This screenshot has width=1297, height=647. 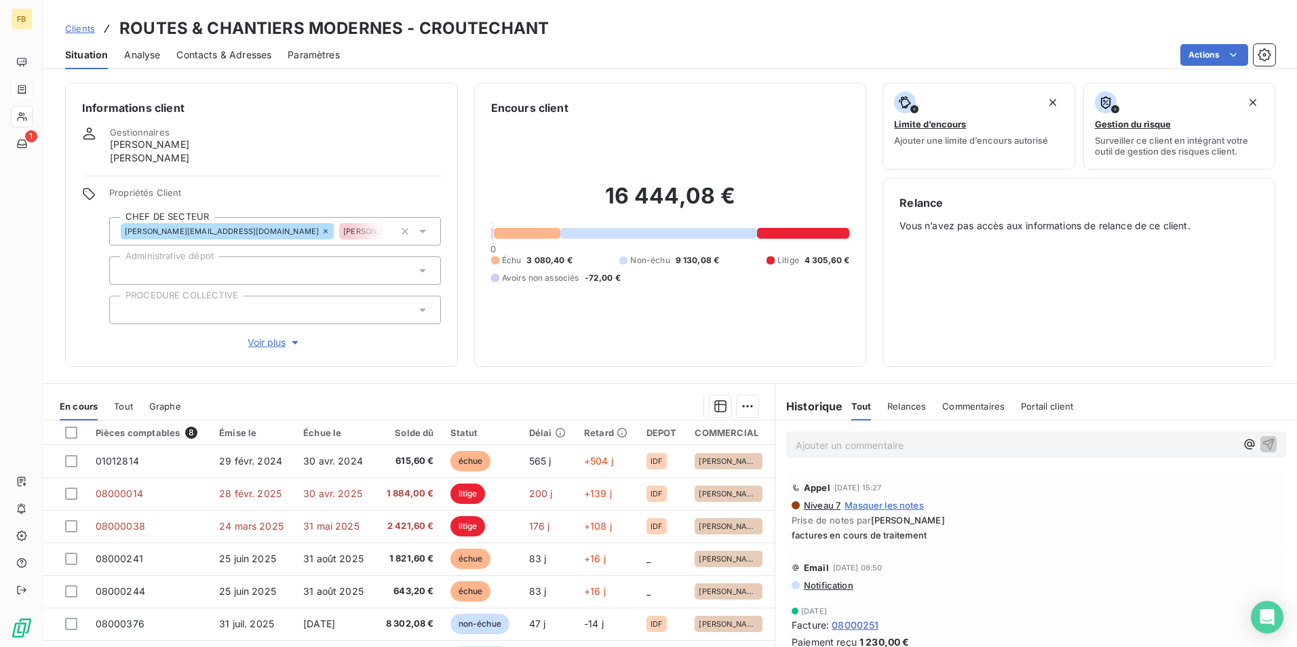 What do you see at coordinates (971, 140) in the screenshot?
I see `span: Ajouter une limite d’encours autorisé` at bounding box center [971, 140].